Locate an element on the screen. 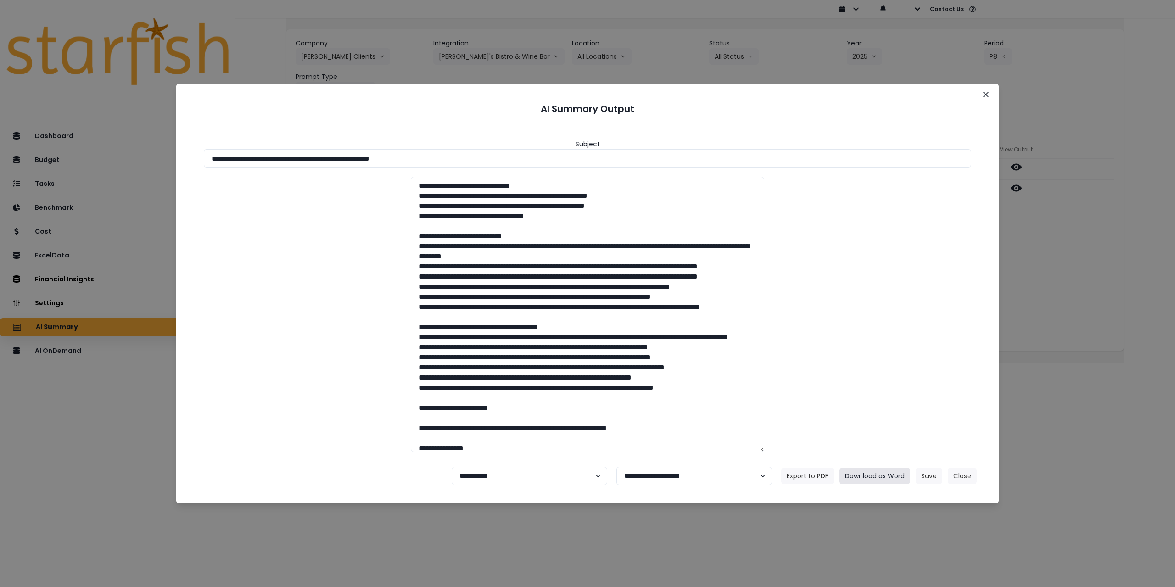  button: Save is located at coordinates (929, 476).